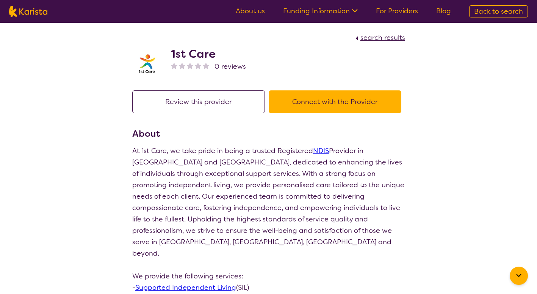  What do you see at coordinates (397, 11) in the screenshot?
I see `a: For Providers` at bounding box center [397, 11].